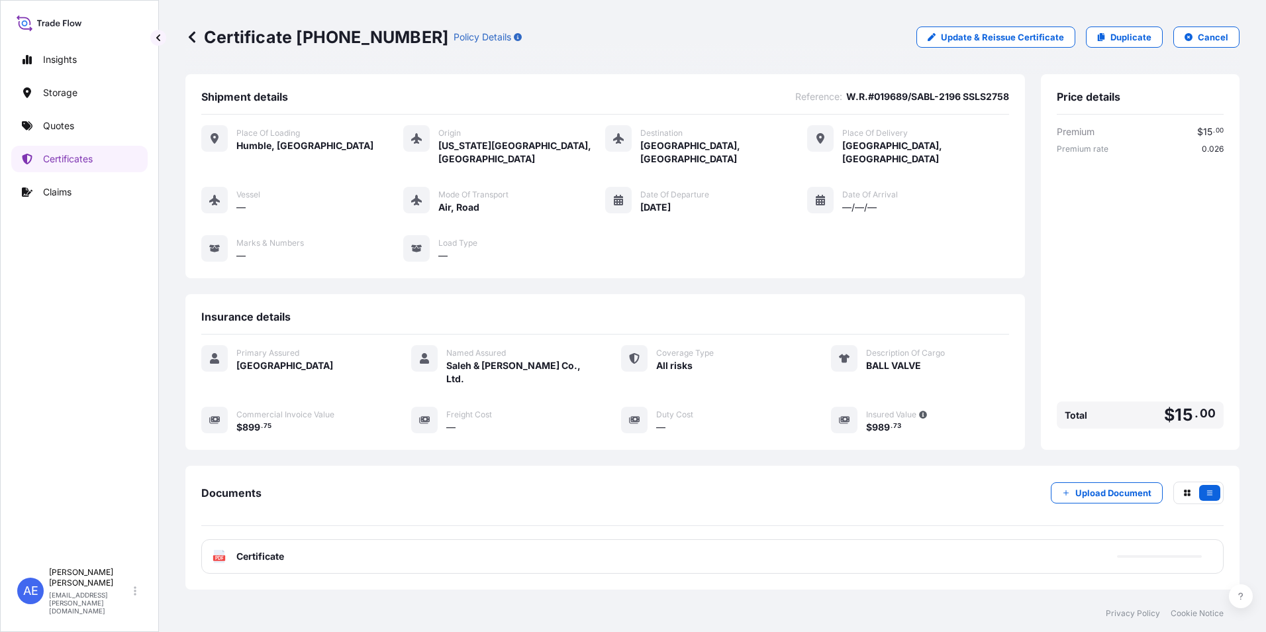  What do you see at coordinates (1207, 37) in the screenshot?
I see `button: Cancel` at bounding box center [1207, 37].